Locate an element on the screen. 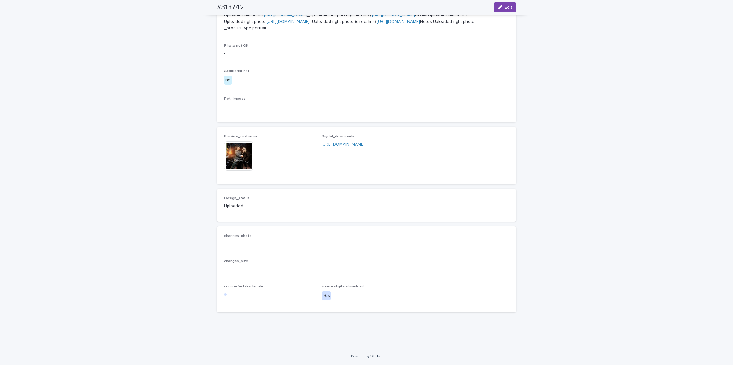  span: Design_status is located at coordinates (237, 199).